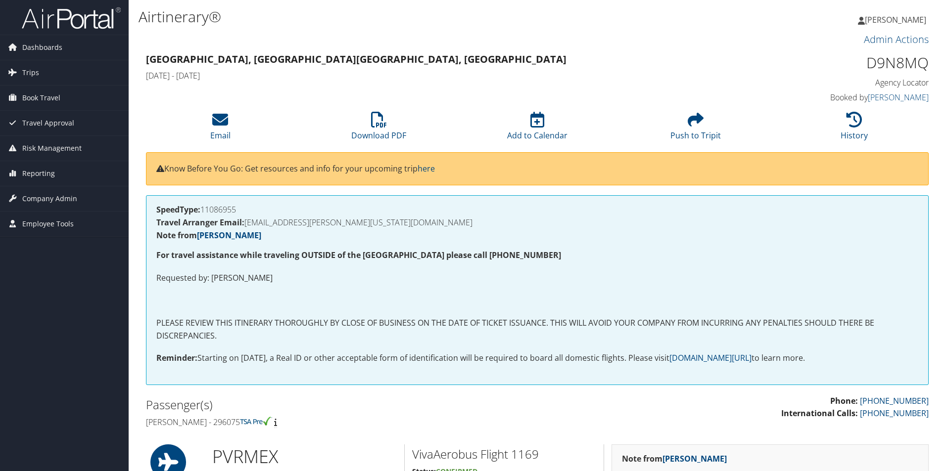 Image resolution: width=946 pixels, height=471 pixels. I want to click on a: Email, so click(220, 129).